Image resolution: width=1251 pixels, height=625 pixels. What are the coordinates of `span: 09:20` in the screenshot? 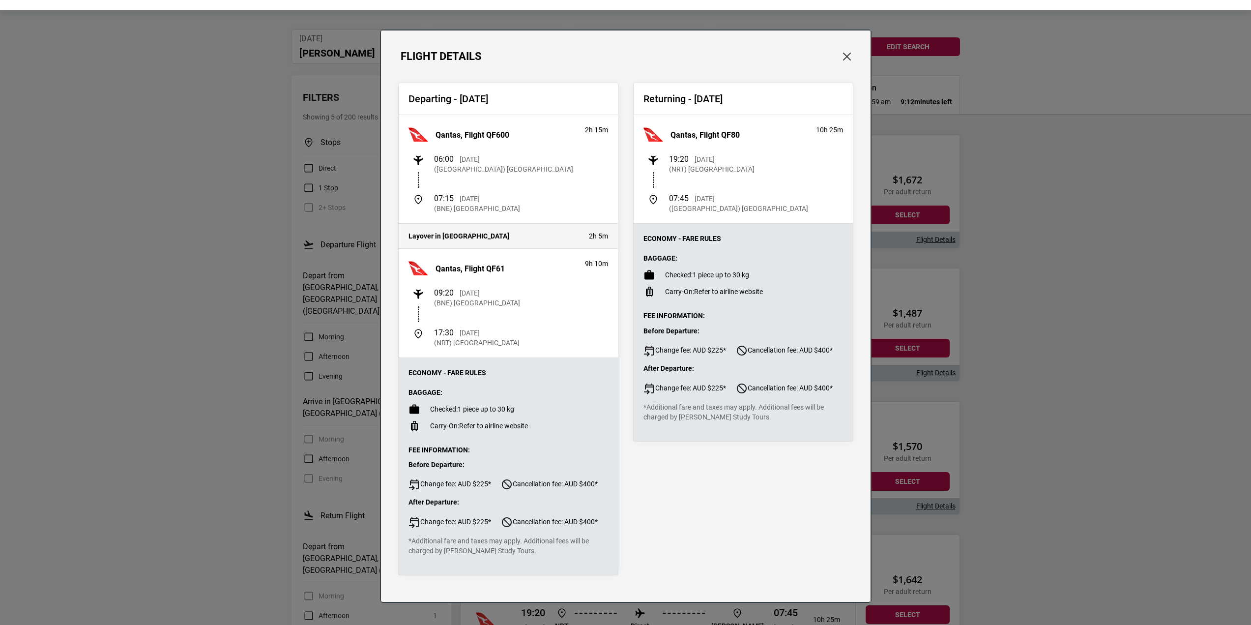 It's located at (444, 292).